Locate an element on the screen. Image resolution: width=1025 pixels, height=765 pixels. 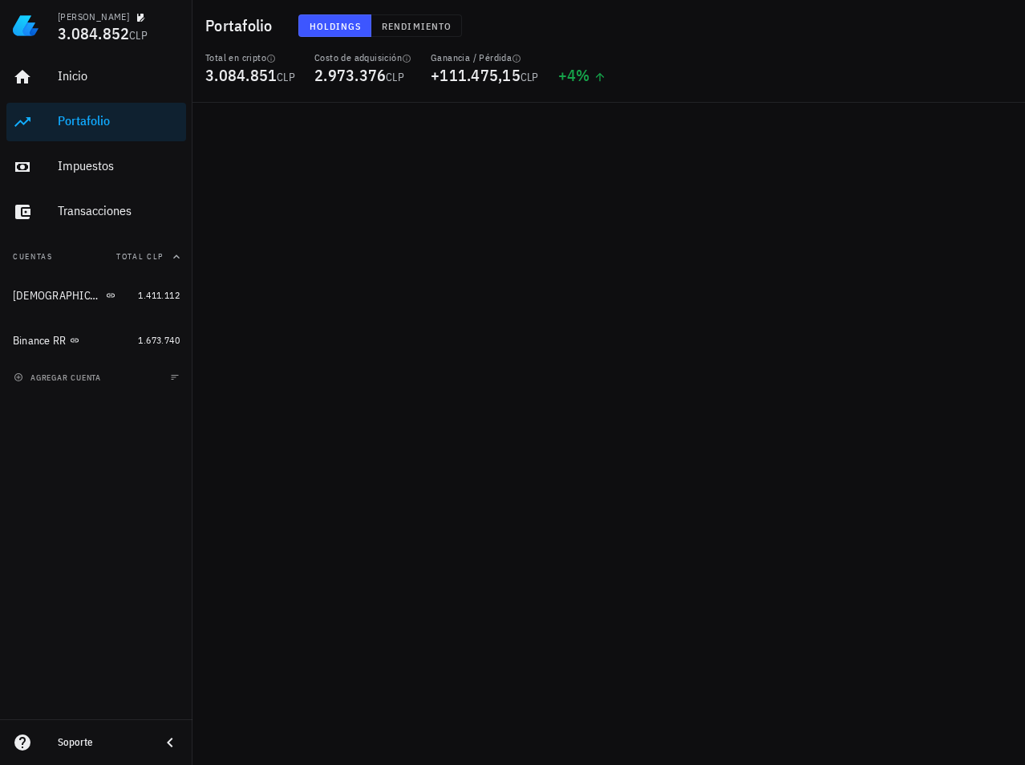
button: Rendimiento is located at coordinates (416, 26).